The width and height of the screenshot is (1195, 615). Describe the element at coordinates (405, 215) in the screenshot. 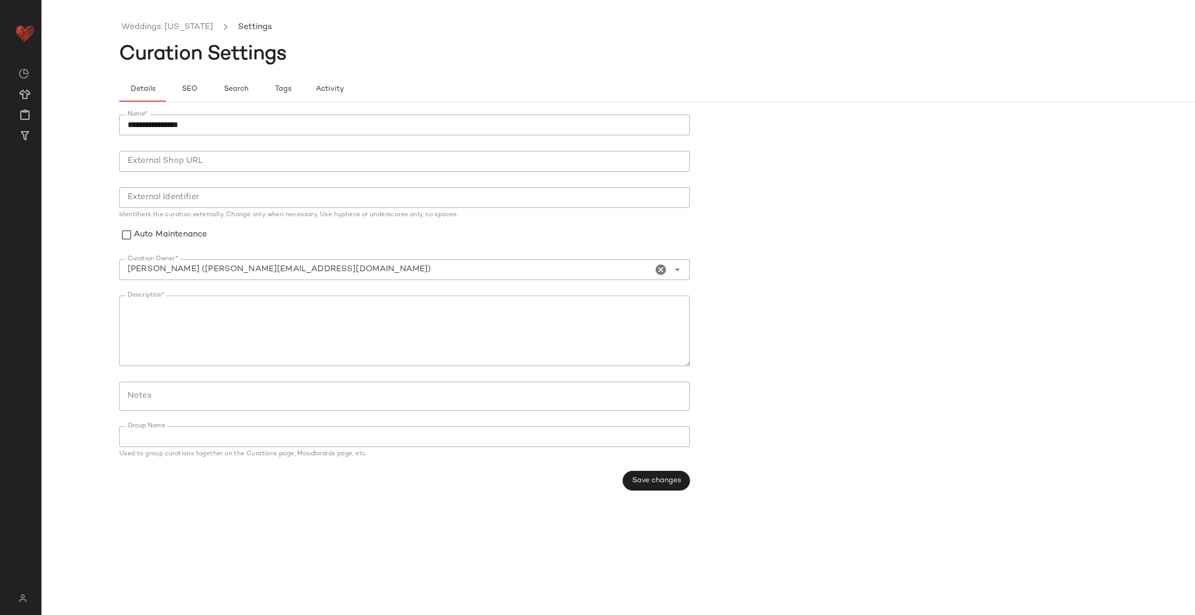

I see `div: Identifiers the curation externally. Change only when necessary. Use hyphens or underscores only,...` at that location.